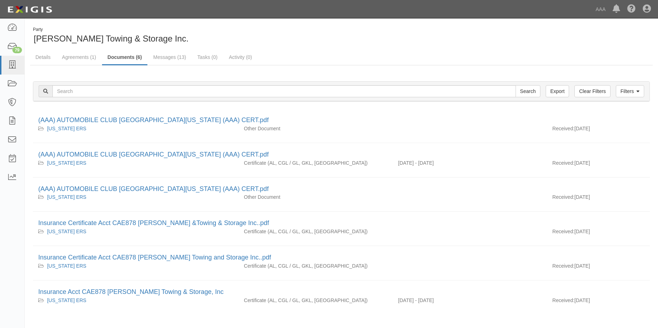 Image resolution: width=658 pixels, height=328 pixels. What do you see at coordinates (170, 57) in the screenshot?
I see `a: Messages (13)` at bounding box center [170, 57].